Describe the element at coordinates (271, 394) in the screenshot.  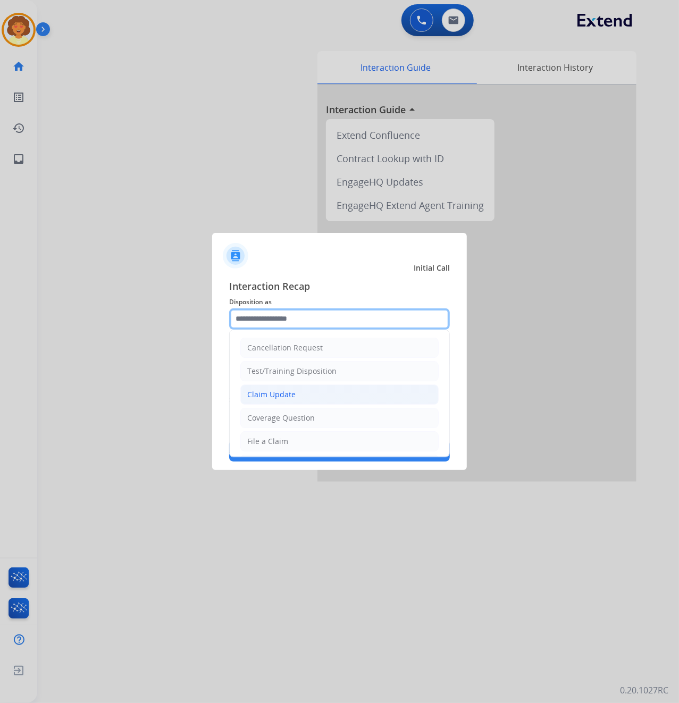
I see `div: Claim Update` at that location.